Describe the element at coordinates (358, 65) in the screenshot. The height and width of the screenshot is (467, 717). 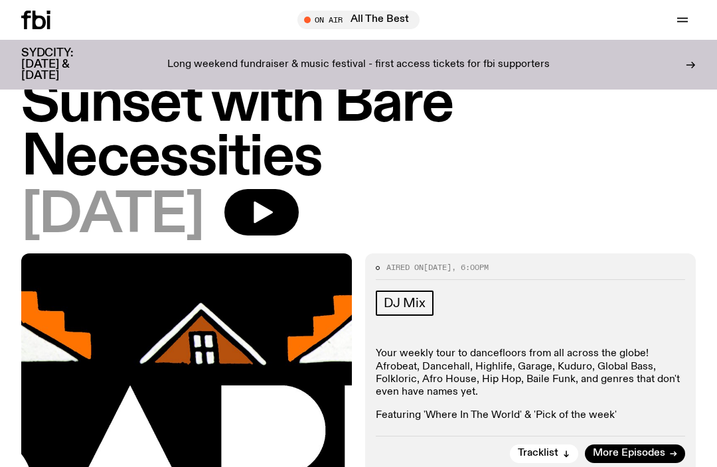
I see `p: Long weekend fundraiser & music festival - first access tickets for fbi supporters` at that location.